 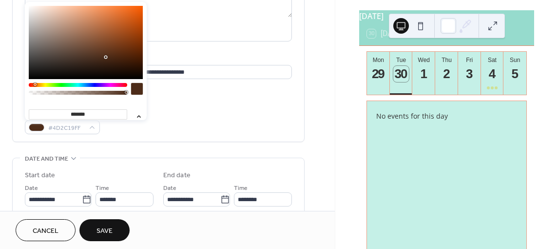 I want to click on div: Mon, so click(x=378, y=60).